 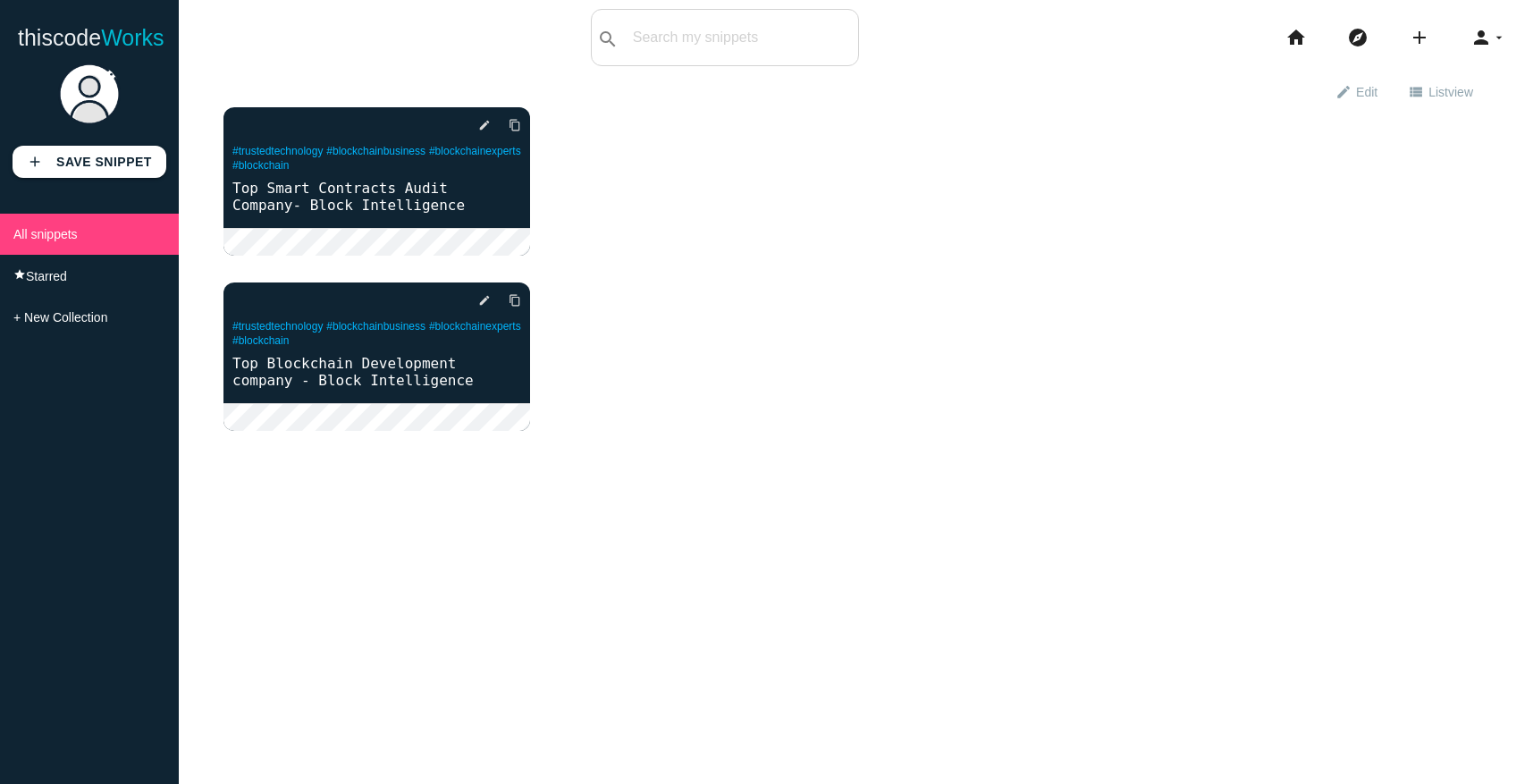 What do you see at coordinates (377, 197) in the screenshot?
I see `a: Top Smart Contracts Audit Company- Block Intelligence` at bounding box center [377, 197].